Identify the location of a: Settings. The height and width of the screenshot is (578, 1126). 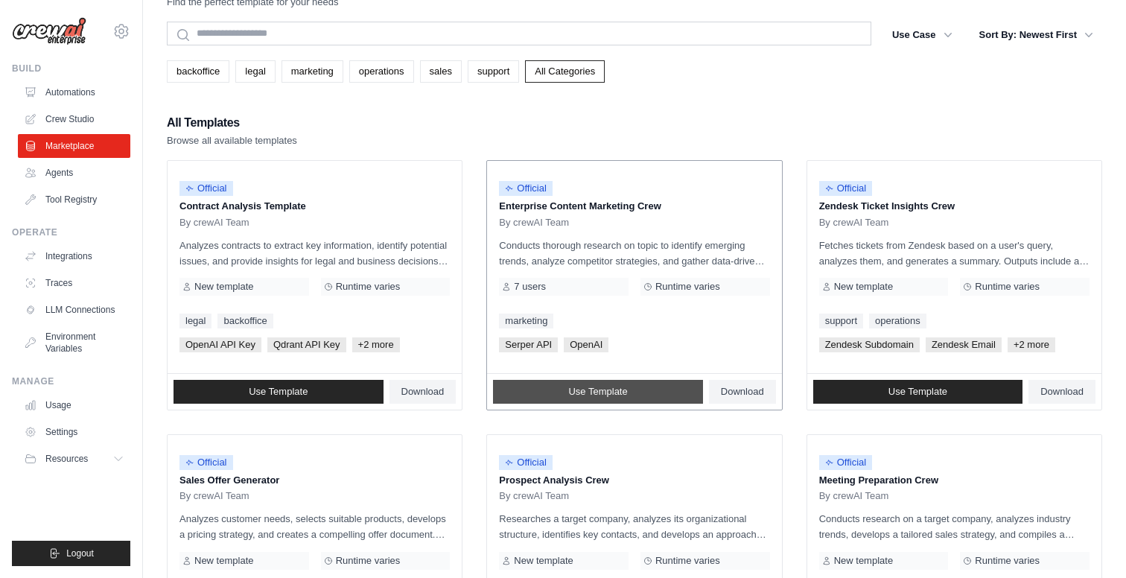
(74, 432).